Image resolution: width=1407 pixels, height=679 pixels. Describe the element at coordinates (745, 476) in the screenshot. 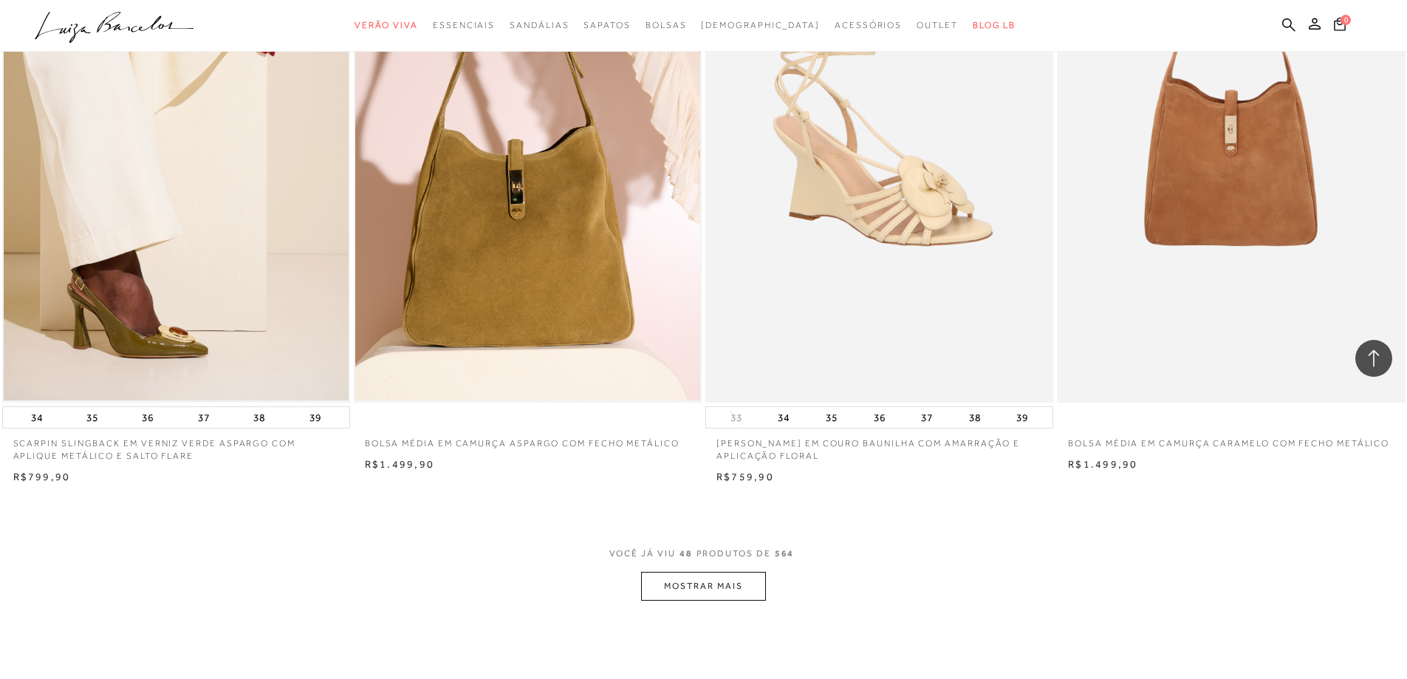

I see `span: R$759,90` at that location.